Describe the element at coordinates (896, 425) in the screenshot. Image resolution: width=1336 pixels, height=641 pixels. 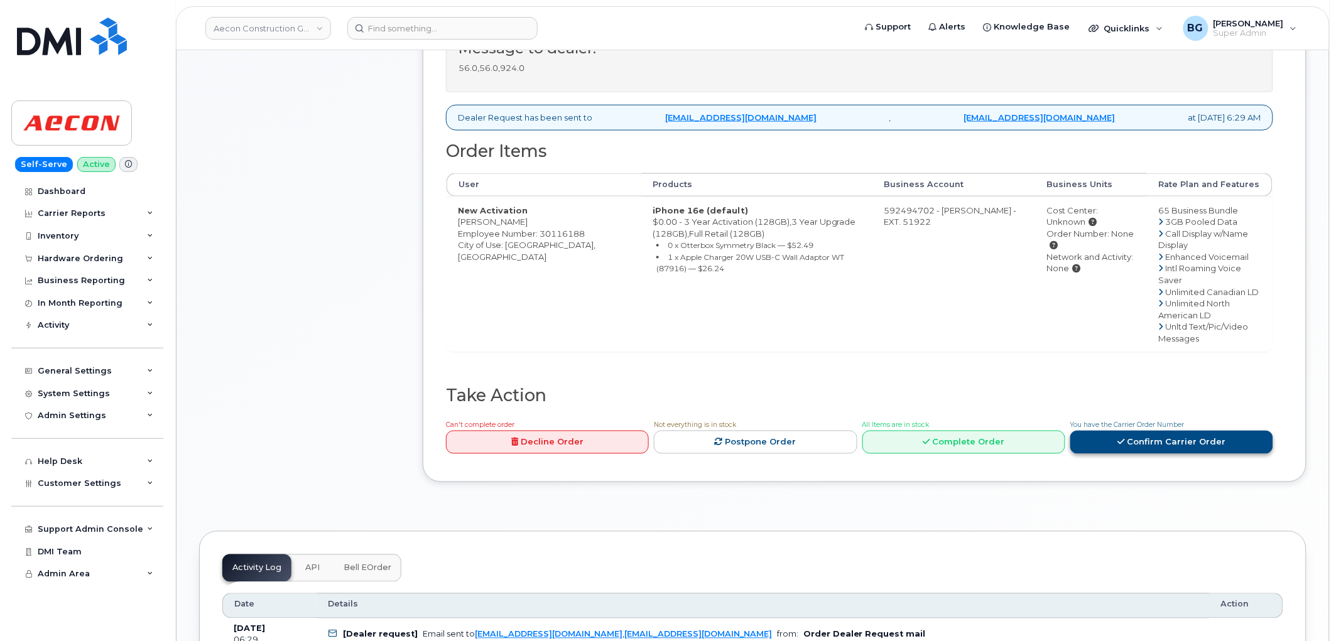
I see `span: All Items are in stock` at that location.